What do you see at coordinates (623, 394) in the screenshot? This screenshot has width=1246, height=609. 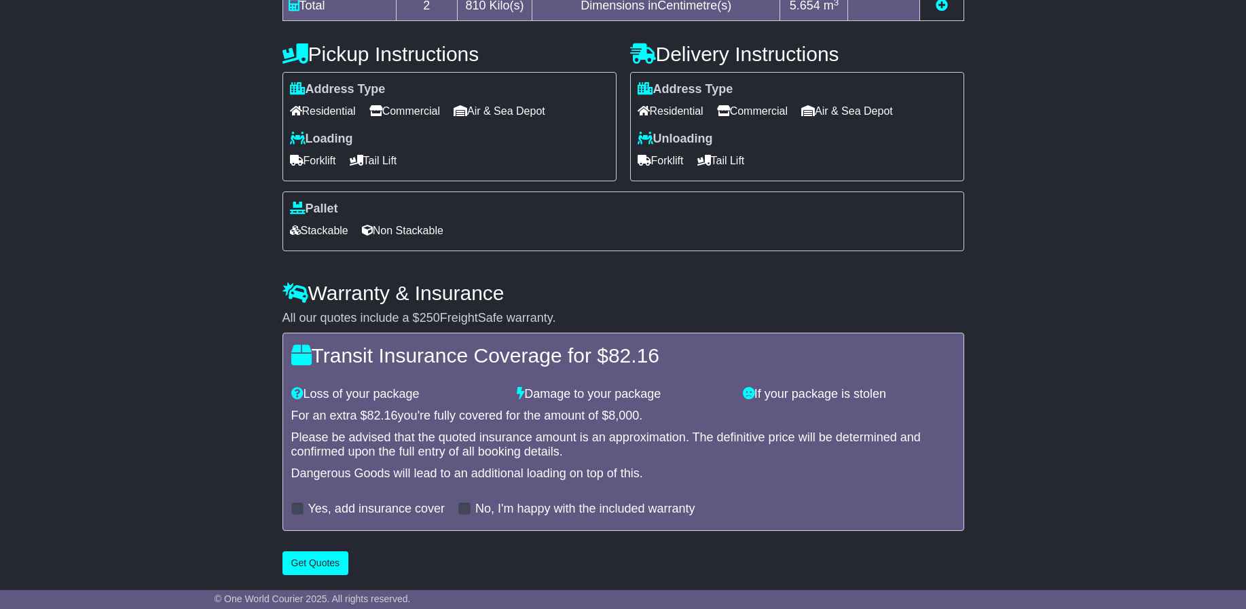 I see `div: Damage to your package` at bounding box center [623, 394].